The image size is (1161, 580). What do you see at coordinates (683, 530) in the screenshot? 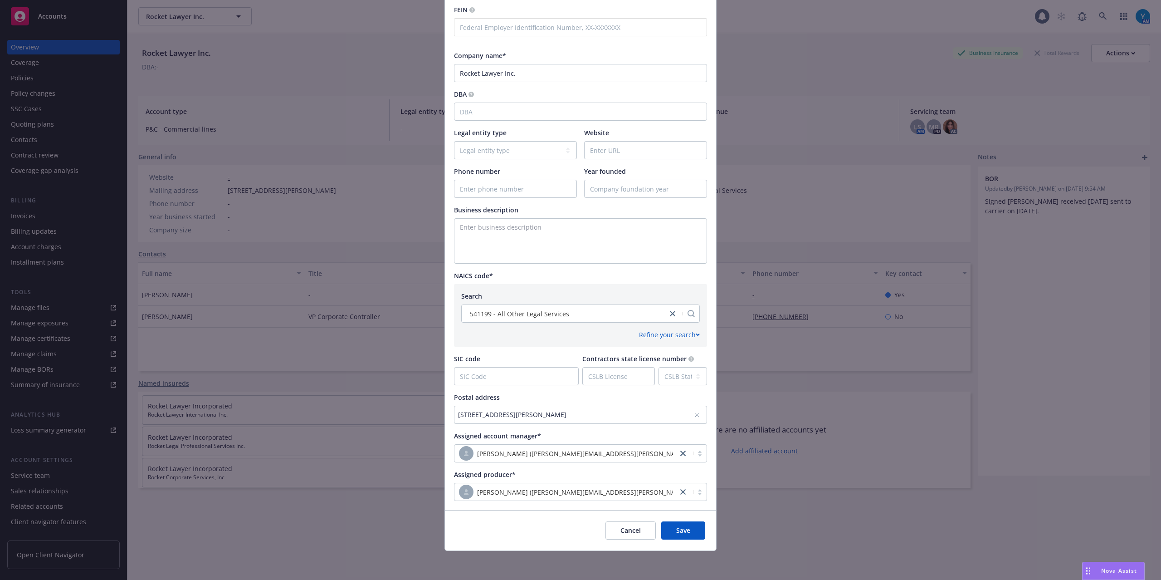
I see `button: Save` at bounding box center [683, 530].